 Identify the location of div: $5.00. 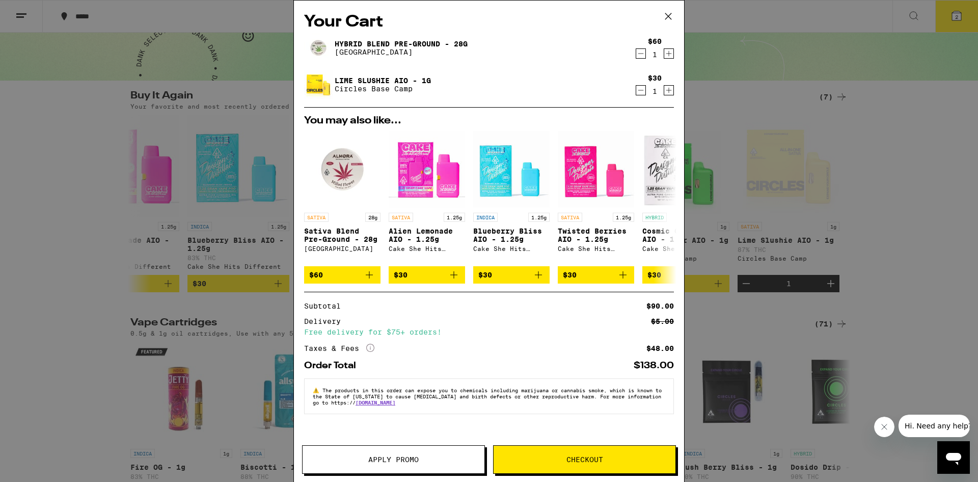
(663, 321).